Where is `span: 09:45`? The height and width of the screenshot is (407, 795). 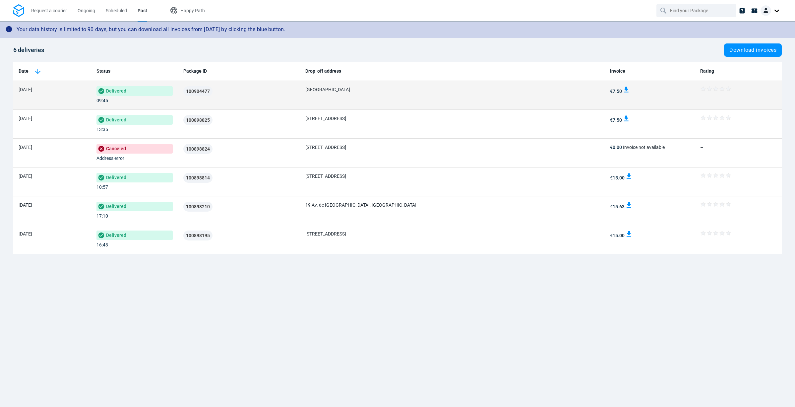 span: 09:45 is located at coordinates (102, 100).